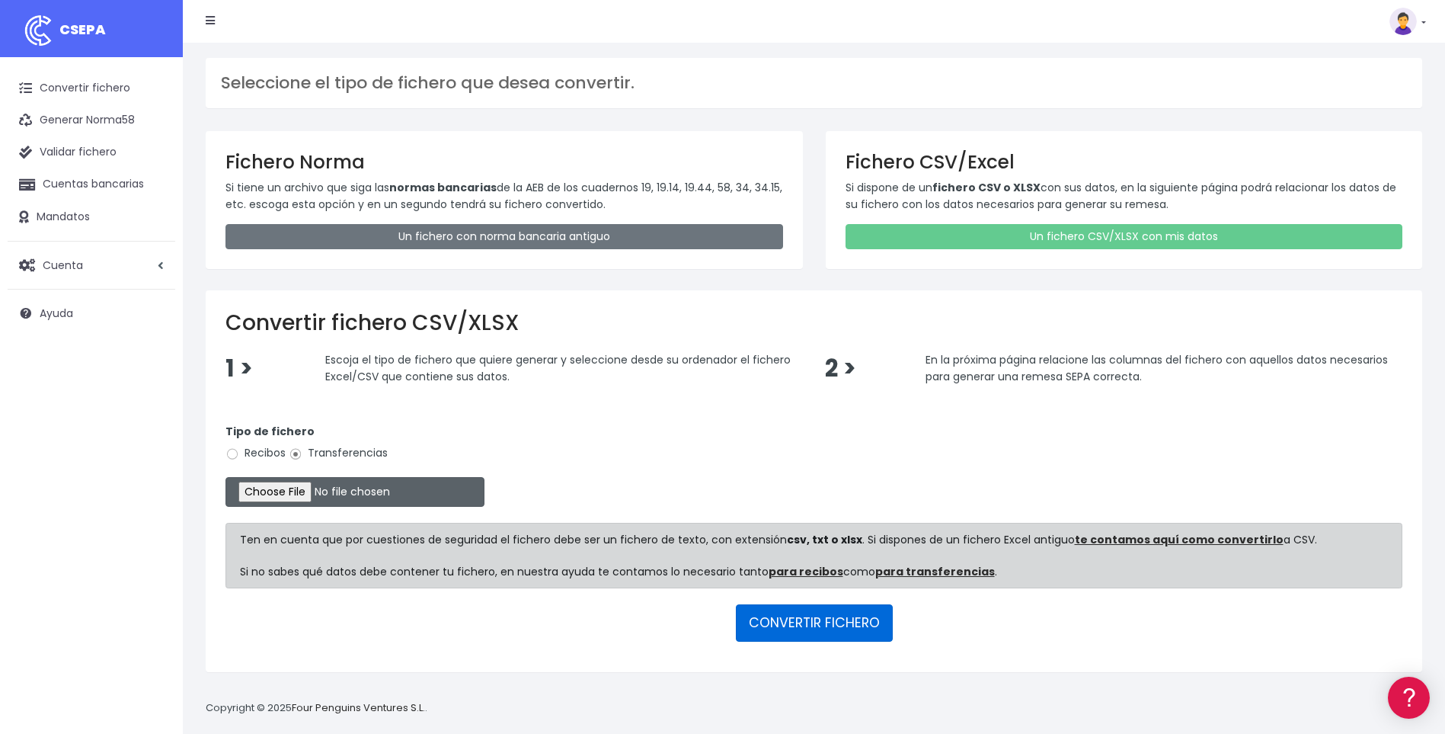  I want to click on a: Formatos, so click(152, 204).